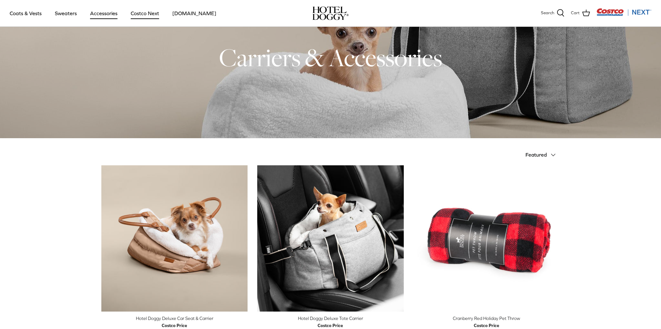 The image size is (661, 329). What do you see at coordinates (553, 13) in the screenshot?
I see `a: Search` at bounding box center [553, 13].